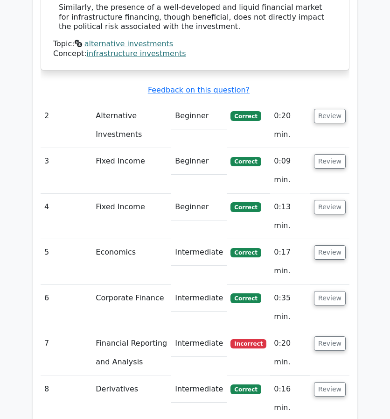 The height and width of the screenshot is (419, 390). What do you see at coordinates (66, 307) in the screenshot?
I see `td: 6` at bounding box center [66, 307].